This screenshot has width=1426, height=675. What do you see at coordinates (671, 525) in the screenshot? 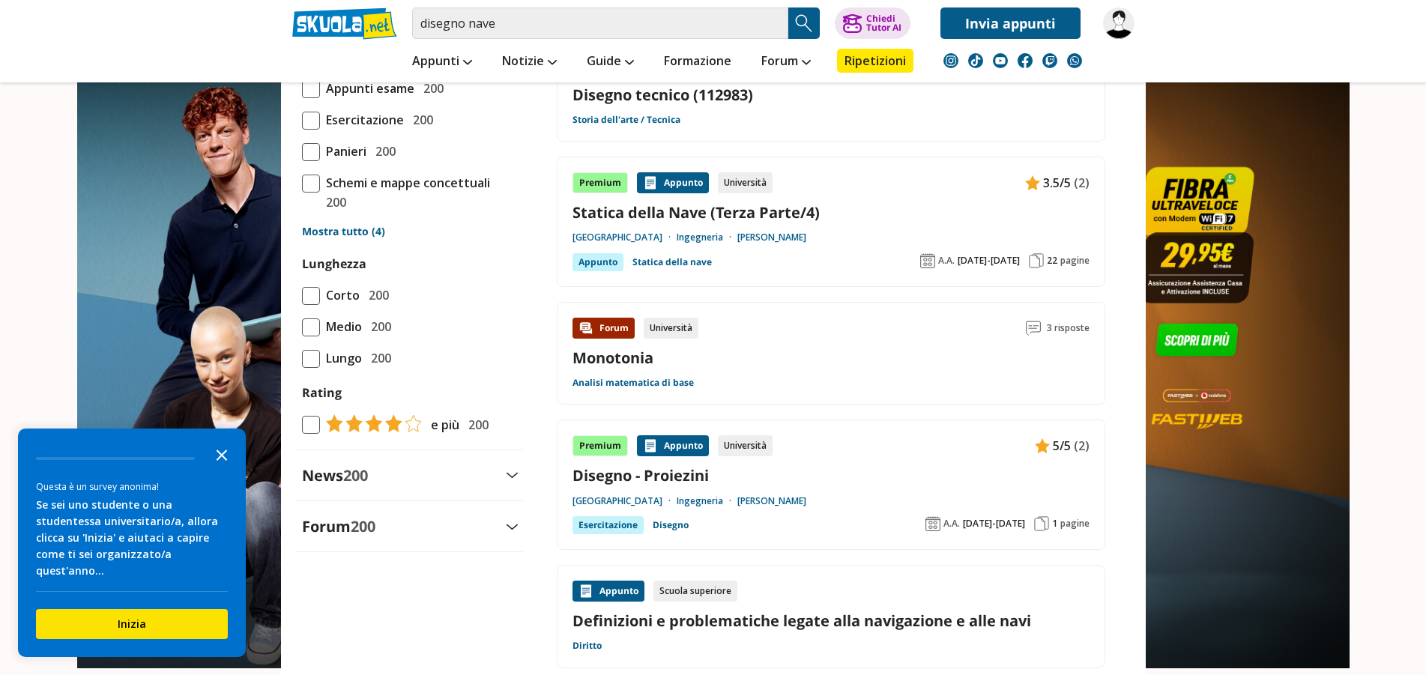
I see `a: Disegno` at bounding box center [671, 525].